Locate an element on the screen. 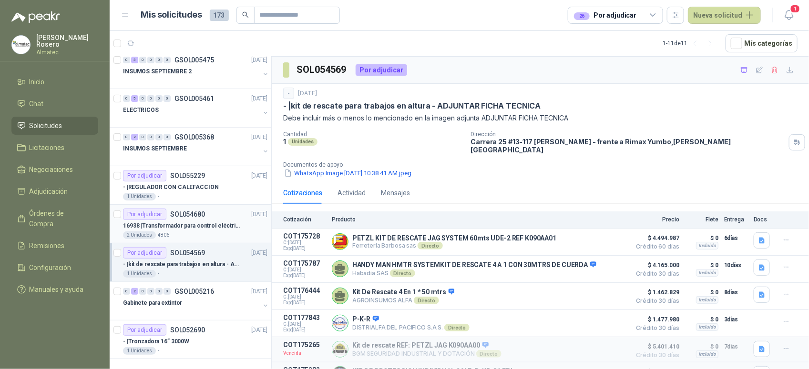  span: $ 1.462.829 is located at coordinates (655, 293).